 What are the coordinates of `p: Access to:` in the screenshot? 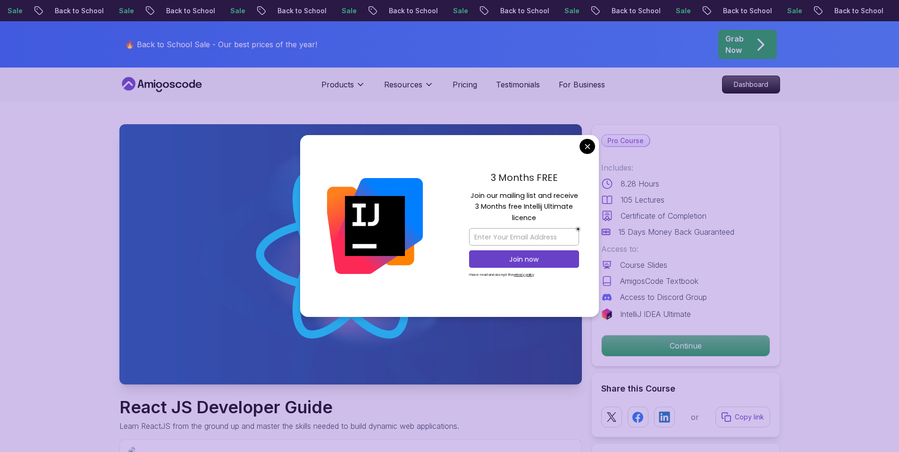 It's located at (686, 249).